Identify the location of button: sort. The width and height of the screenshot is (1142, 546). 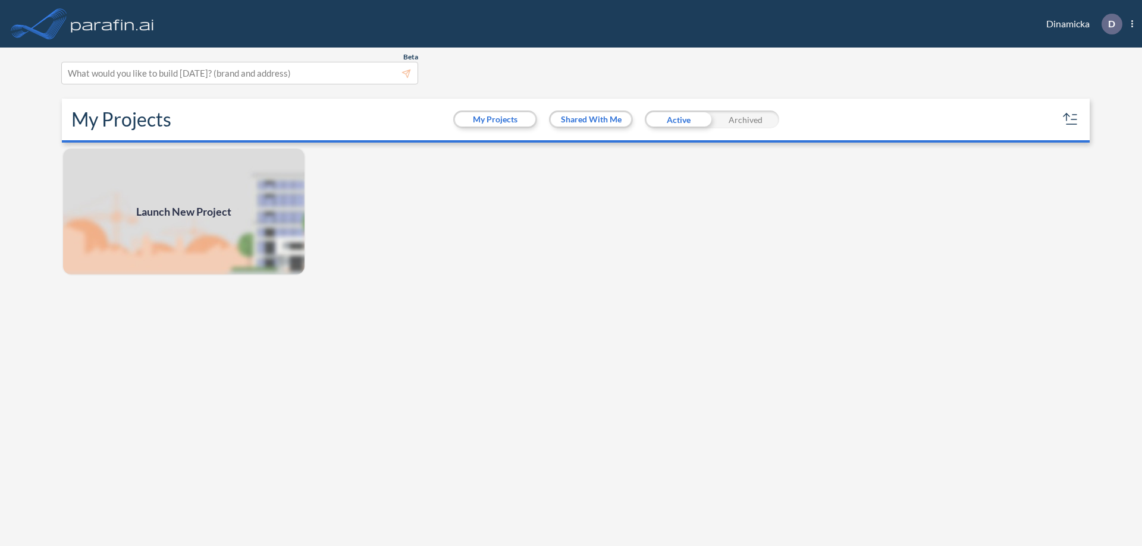
(1070, 120).